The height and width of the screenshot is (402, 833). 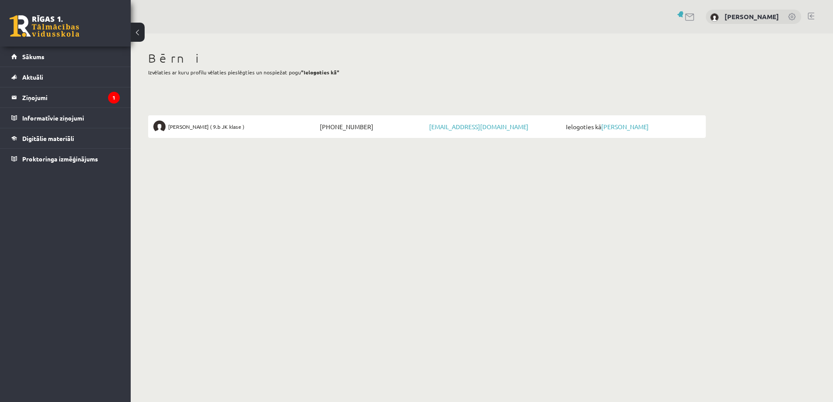 I want to click on img: Aigars Laķis, so click(x=159, y=127).